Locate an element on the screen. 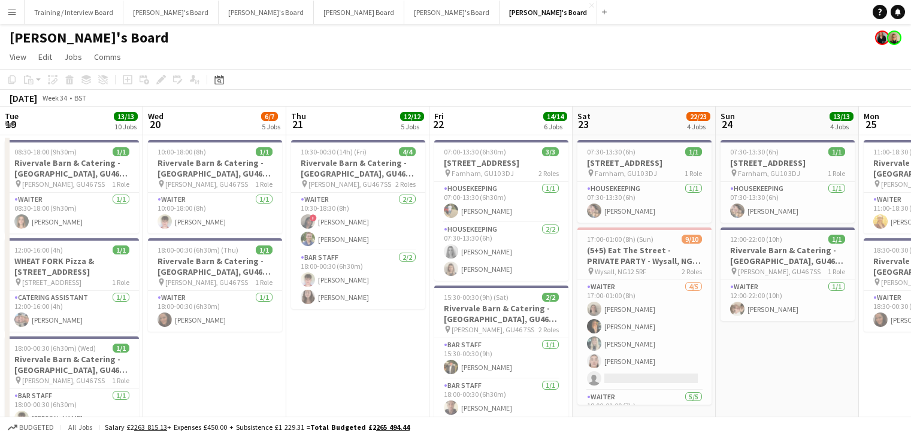 Image resolution: width=911 pixels, height=437 pixels. span: 08:30-18:00 (9h30m) is located at coordinates (45, 151).